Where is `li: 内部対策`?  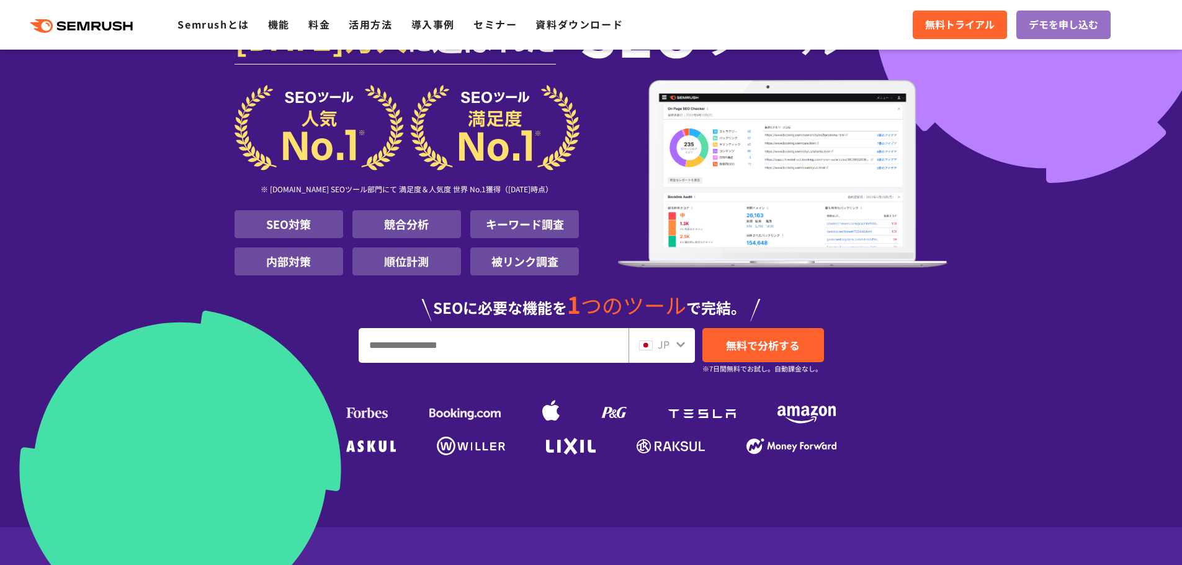 li: 内部対策 is located at coordinates (288, 261).